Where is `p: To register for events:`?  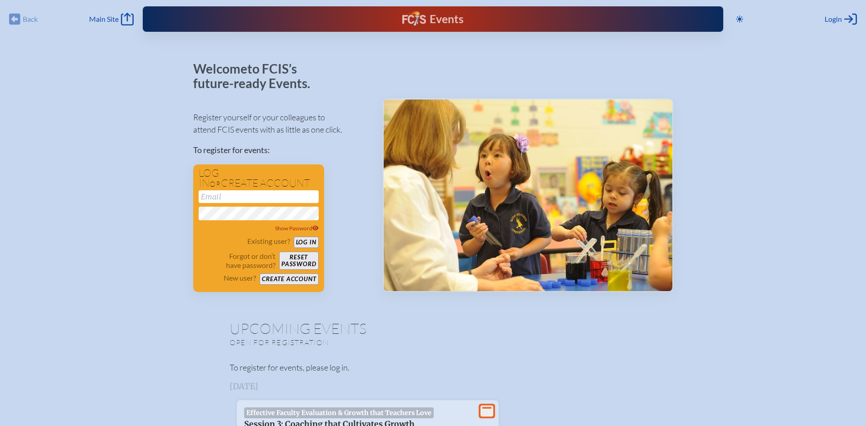
p: To register for events: is located at coordinates (280, 150).